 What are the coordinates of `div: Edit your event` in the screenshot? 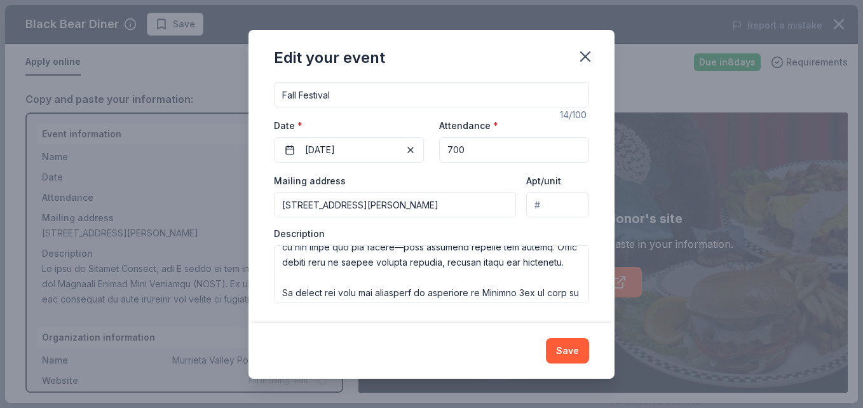 It's located at (329, 58).